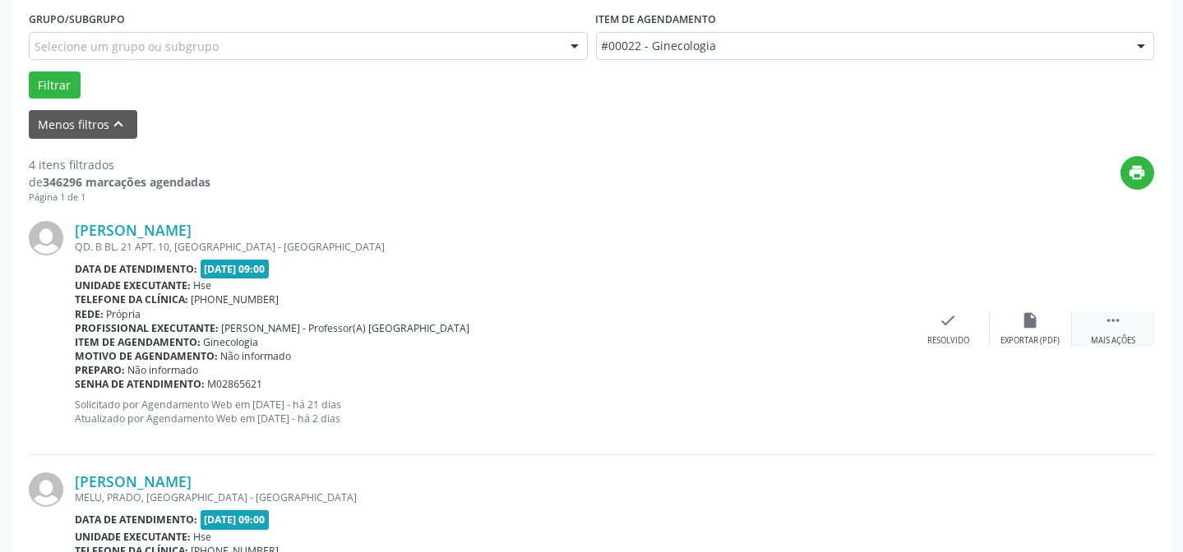  I want to click on b: Telefone da clínica:, so click(132, 299).